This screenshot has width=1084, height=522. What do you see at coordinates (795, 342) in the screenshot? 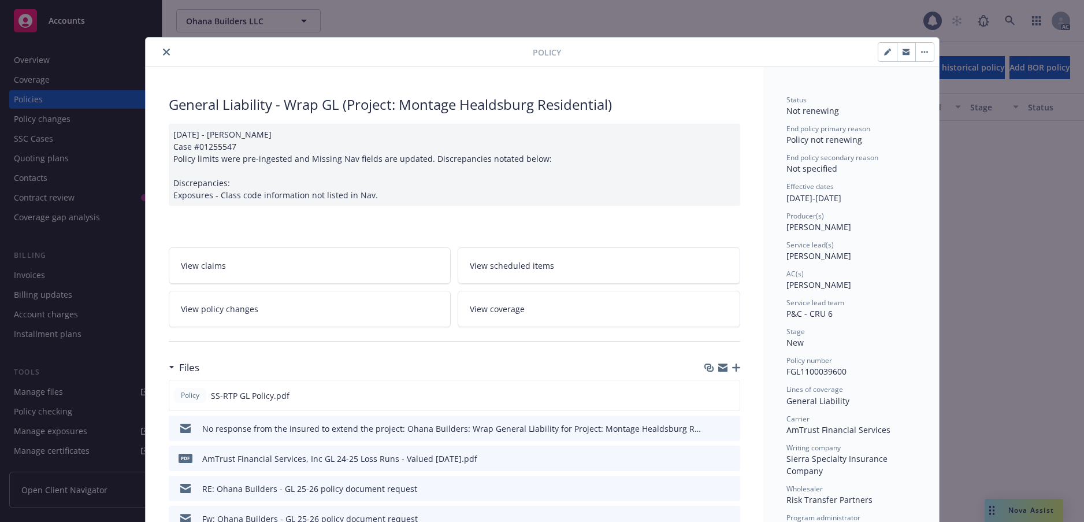
I see `span: New` at bounding box center [795, 342].